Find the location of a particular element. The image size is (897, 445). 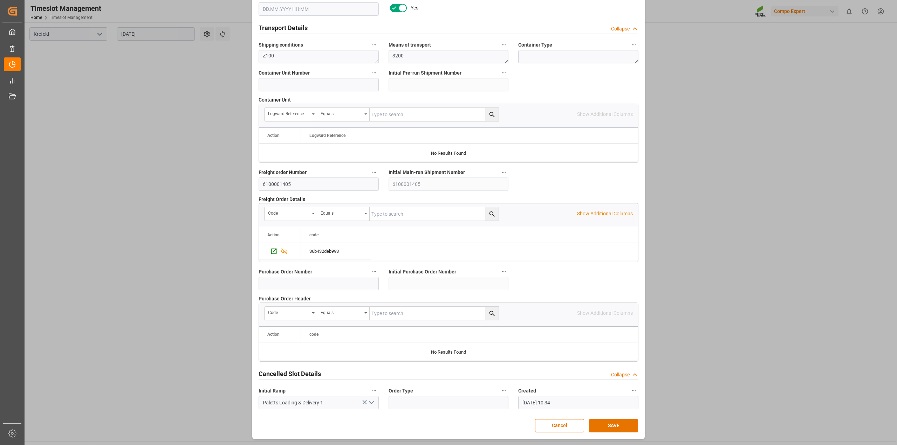

span: Purchase Order Header is located at coordinates (285, 299).